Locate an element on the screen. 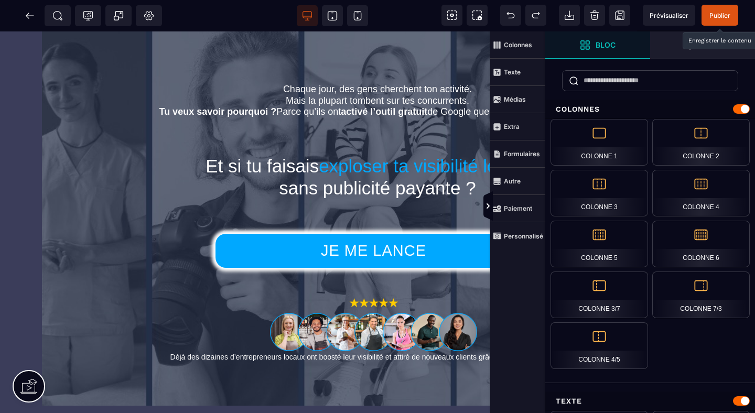 This screenshot has height=413, width=755. span: Médias is located at coordinates (517, 100).